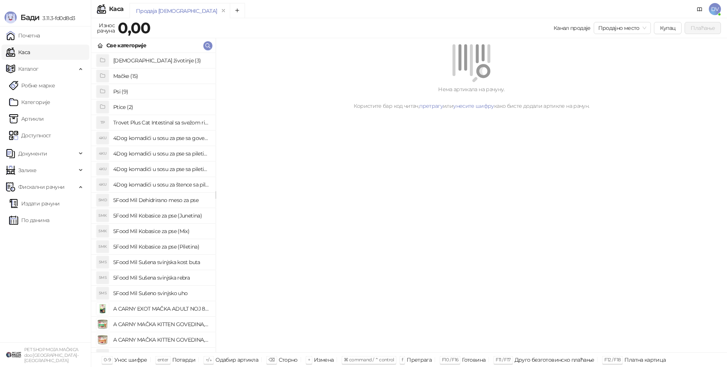 Image resolution: width=727 pixels, height=367 pixels. What do you see at coordinates (161, 169) in the screenshot?
I see `h4: 4Dog komadići u sosu za pse sa piletinom i govedinom (4x100g)` at bounding box center [161, 169].